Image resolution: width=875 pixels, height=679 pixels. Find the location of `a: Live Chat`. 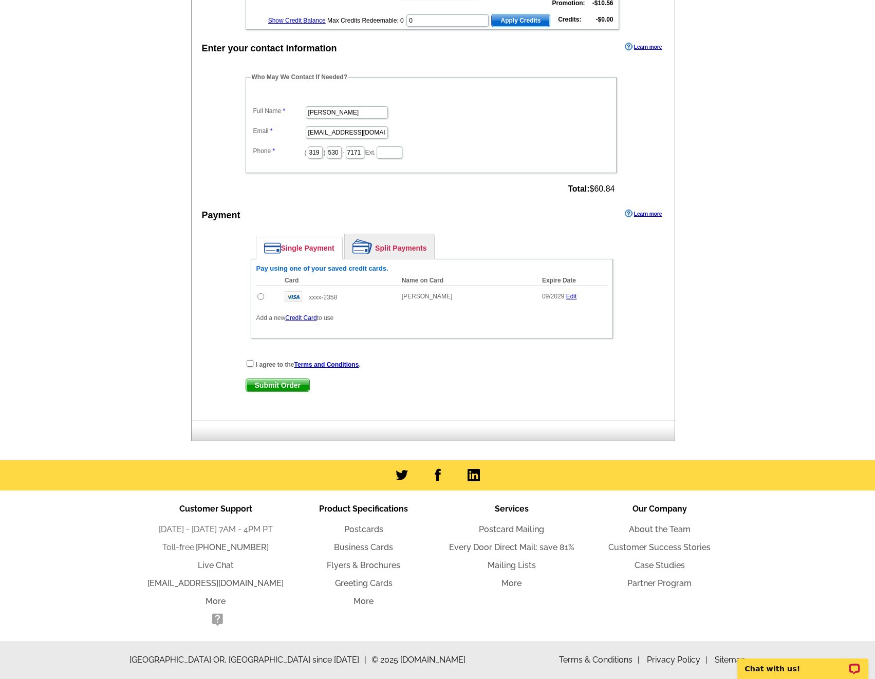

a: Live Chat is located at coordinates (216, 565).